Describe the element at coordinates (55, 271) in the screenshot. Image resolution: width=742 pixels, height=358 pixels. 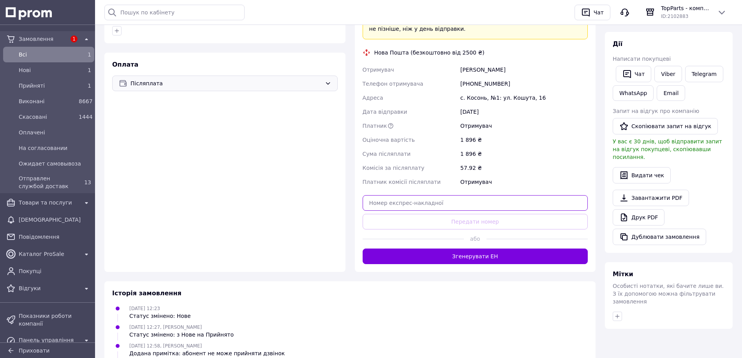
I see `span: Покупці` at that location.